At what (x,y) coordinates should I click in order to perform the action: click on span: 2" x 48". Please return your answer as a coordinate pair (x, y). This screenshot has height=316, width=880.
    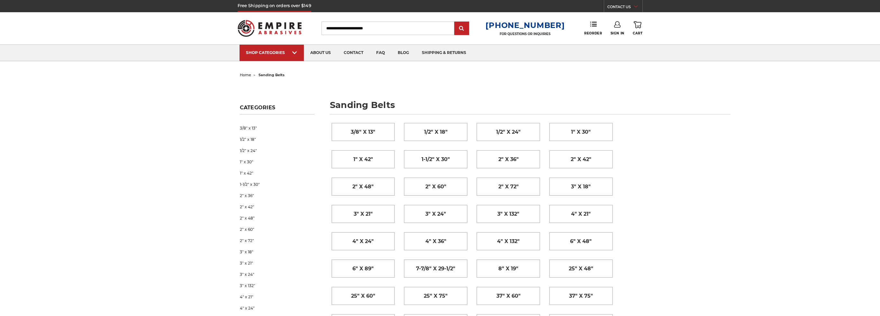
    Looking at the image, I should click on (363, 187).